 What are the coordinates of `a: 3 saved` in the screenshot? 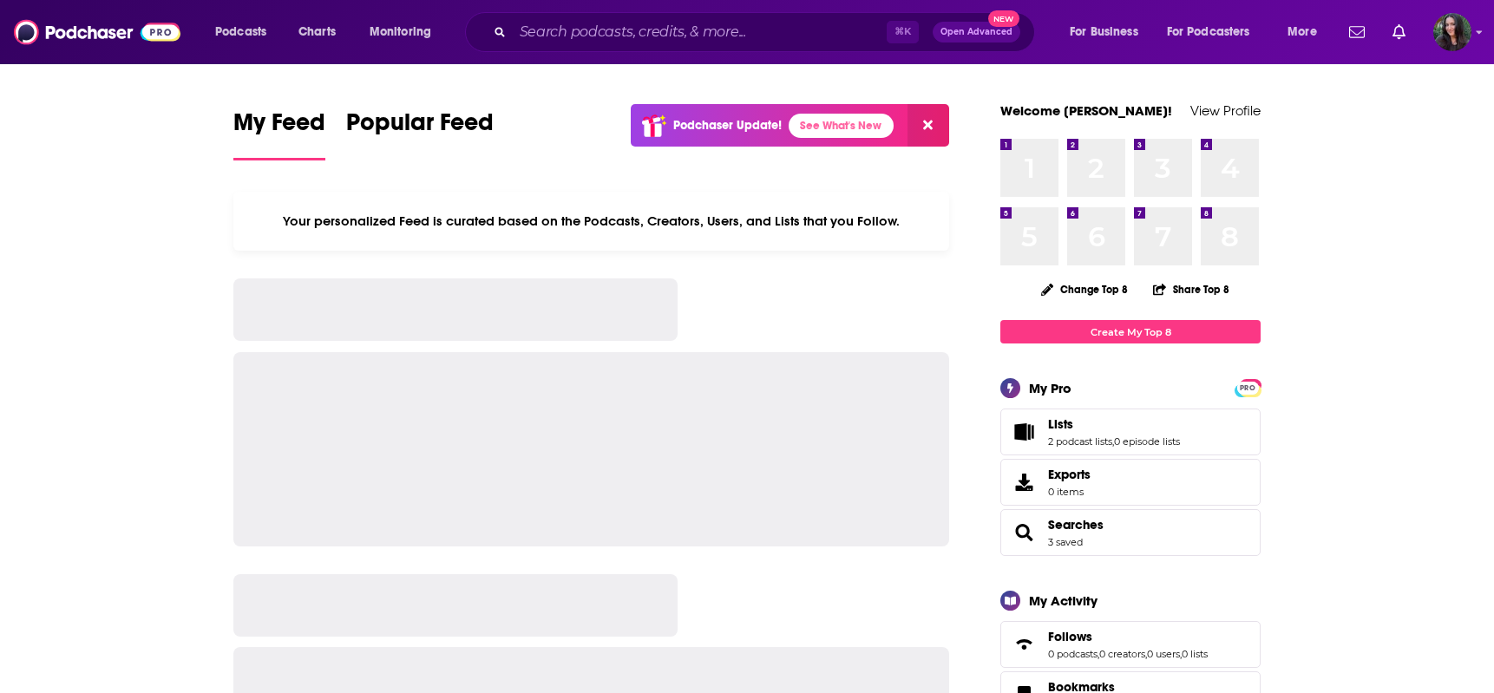 It's located at (1066, 542).